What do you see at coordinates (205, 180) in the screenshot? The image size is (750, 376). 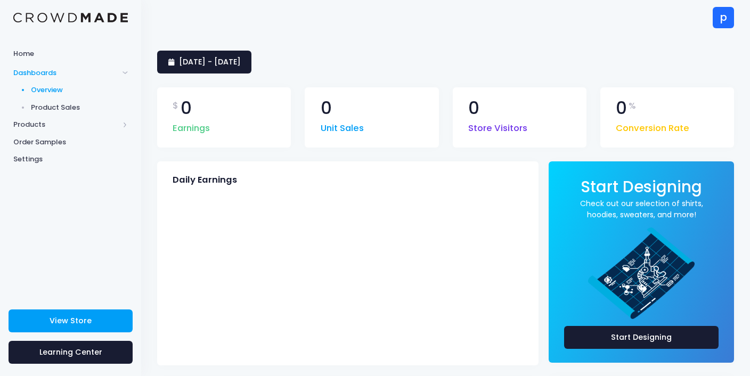 I see `span: Daily Earnings` at bounding box center [205, 180].